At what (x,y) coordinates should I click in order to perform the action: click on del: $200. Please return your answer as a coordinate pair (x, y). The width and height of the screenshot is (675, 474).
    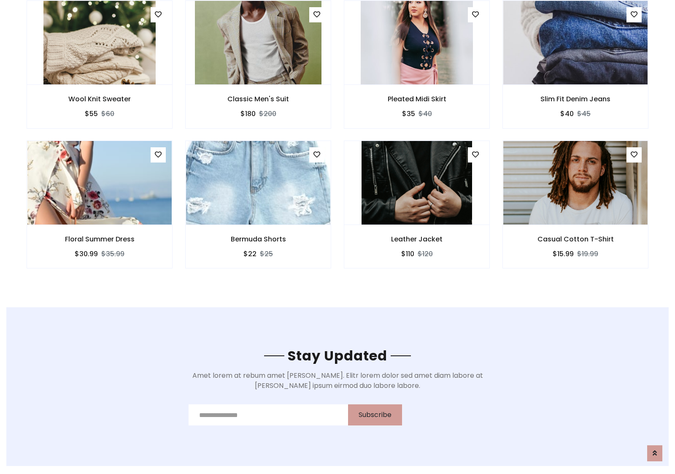
    Looking at the image, I should click on (267, 113).